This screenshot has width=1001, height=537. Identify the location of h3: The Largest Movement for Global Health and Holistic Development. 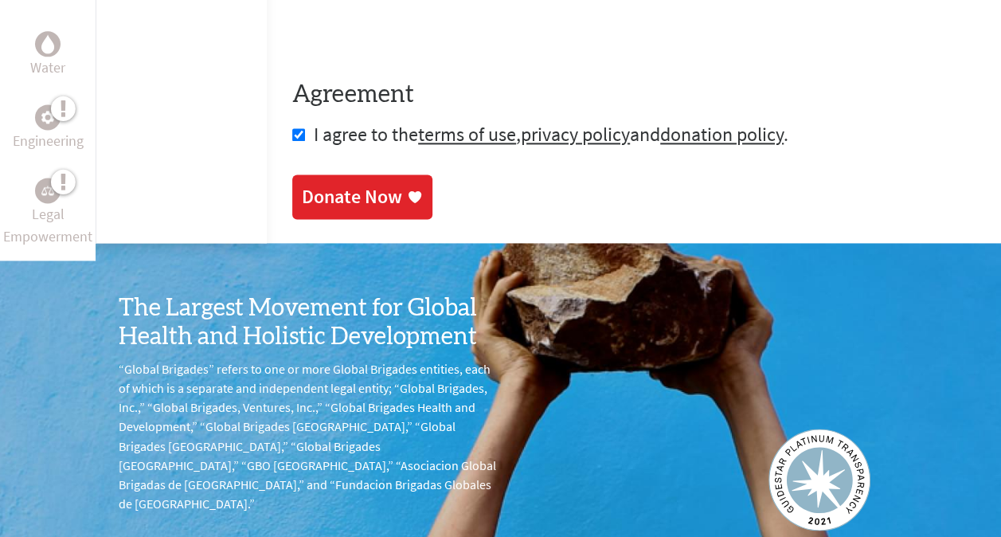
(310, 323).